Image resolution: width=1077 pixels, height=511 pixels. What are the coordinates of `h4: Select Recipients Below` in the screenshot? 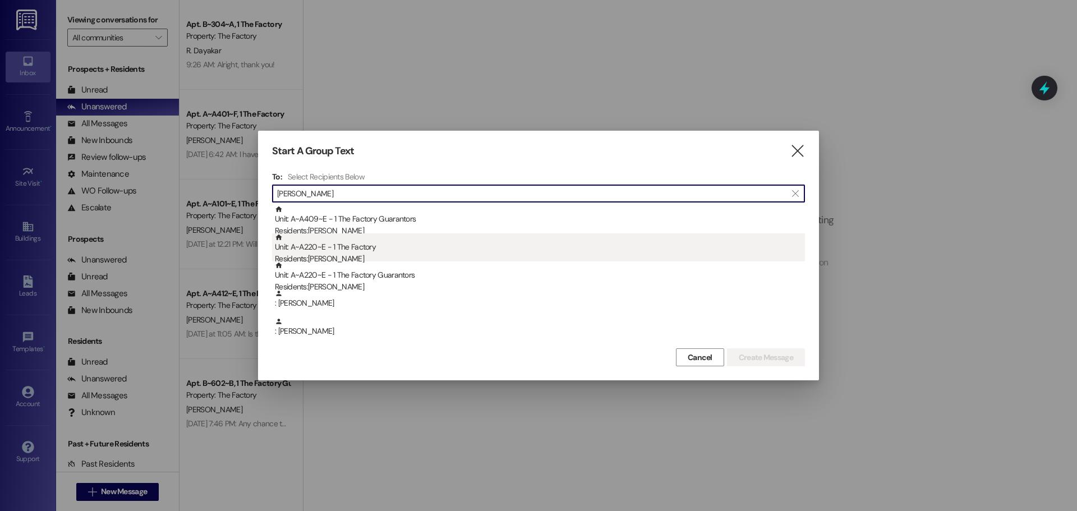 It's located at (326, 177).